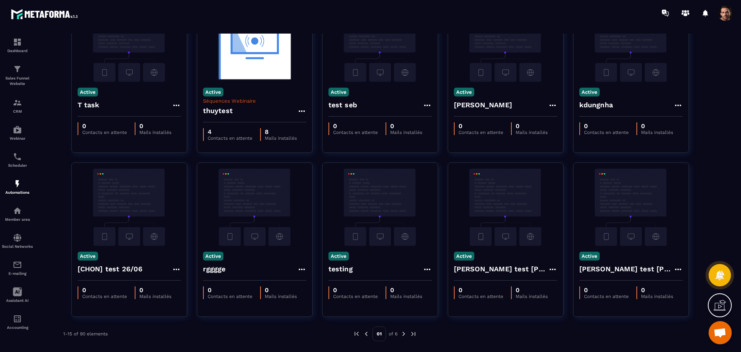 The height and width of the screenshot is (352, 741). What do you see at coordinates (17, 268) in the screenshot?
I see `a: emailemailE-mailing` at bounding box center [17, 268].